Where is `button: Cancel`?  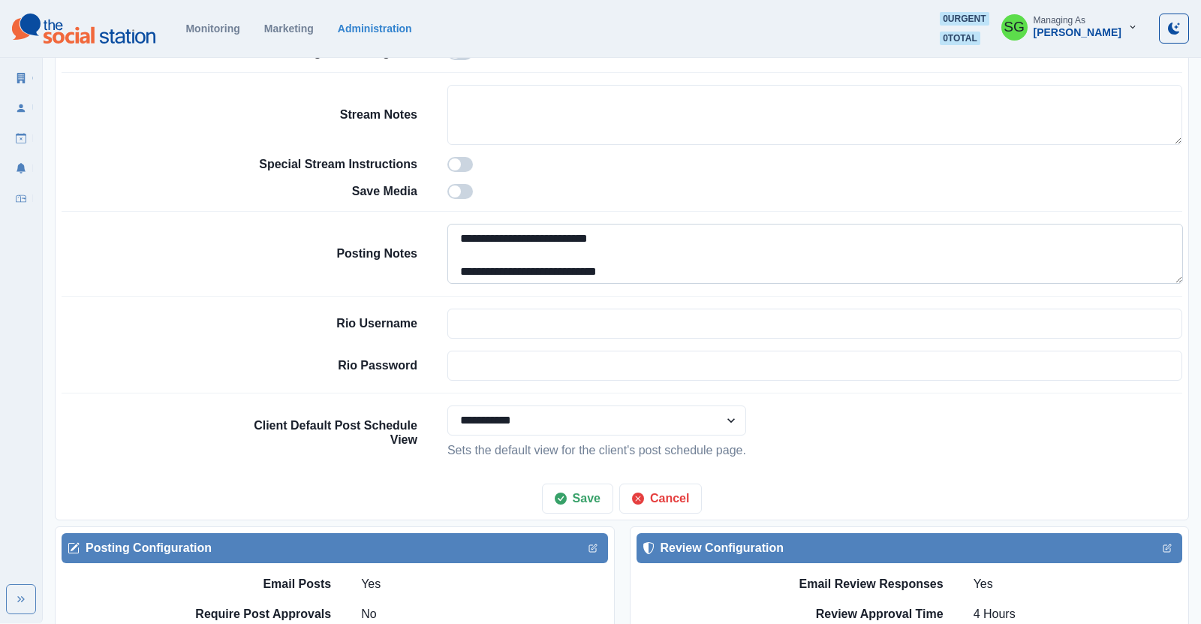
button: Cancel is located at coordinates (661, 499).